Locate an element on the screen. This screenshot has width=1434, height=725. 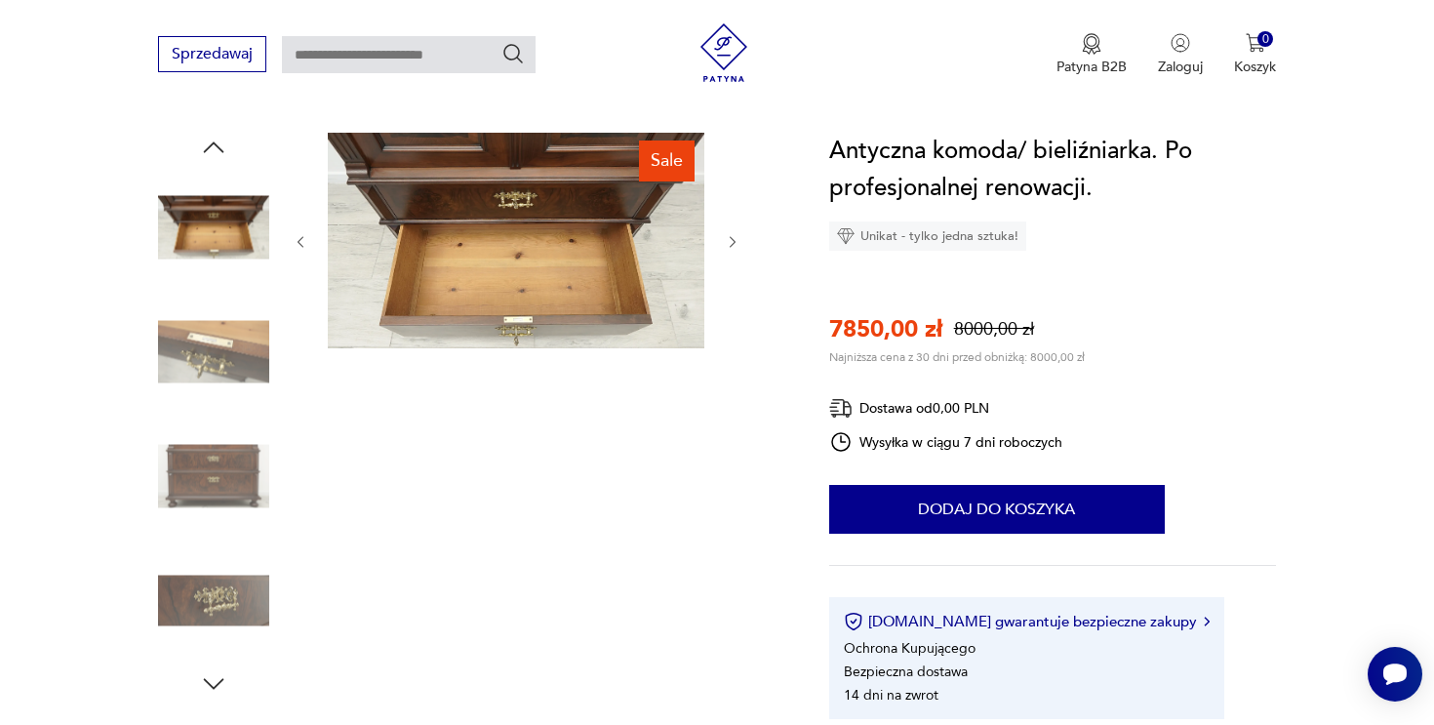
div: Sale is located at coordinates (666, 161).